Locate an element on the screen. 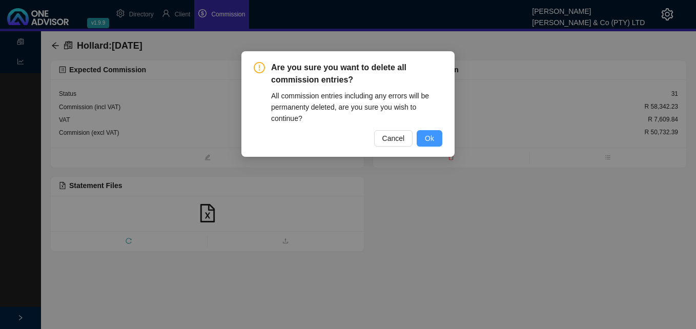  div: All commission entries including any errors will be permanenty deleted, are you sure you wish to ... is located at coordinates (357, 107).